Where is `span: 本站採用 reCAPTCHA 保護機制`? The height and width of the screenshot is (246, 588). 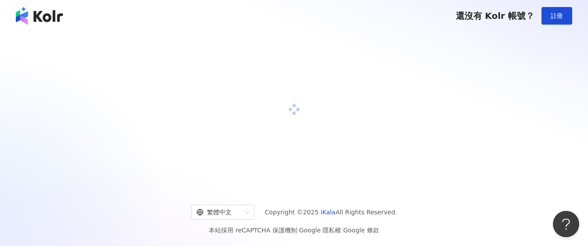 span: 本站採用 reCAPTCHA 保護機制 is located at coordinates (294, 230).